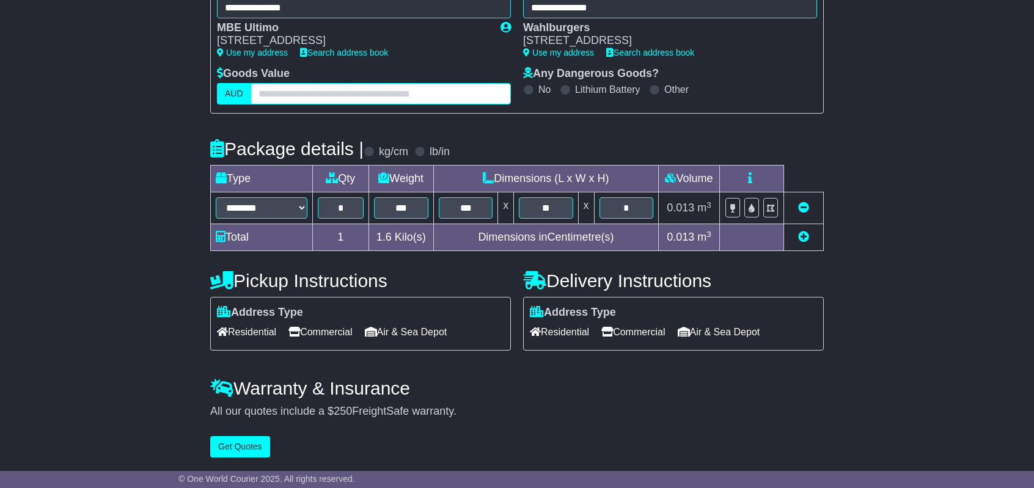 The image size is (1034, 488). What do you see at coordinates (546, 238) in the screenshot?
I see `td: Dimensions in Centimetre(s)` at bounding box center [546, 238].